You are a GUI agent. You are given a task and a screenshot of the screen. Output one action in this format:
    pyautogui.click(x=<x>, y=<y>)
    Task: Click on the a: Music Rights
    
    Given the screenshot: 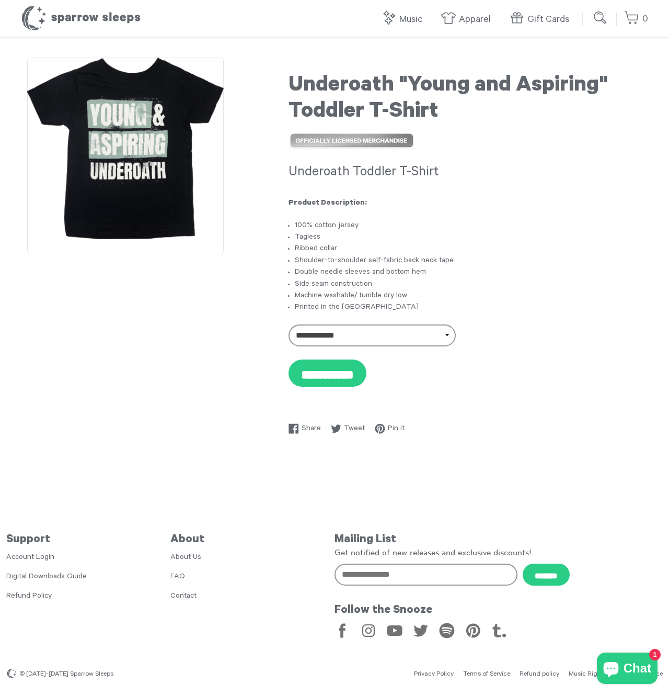 What is the action you would take?
    pyautogui.click(x=588, y=674)
    